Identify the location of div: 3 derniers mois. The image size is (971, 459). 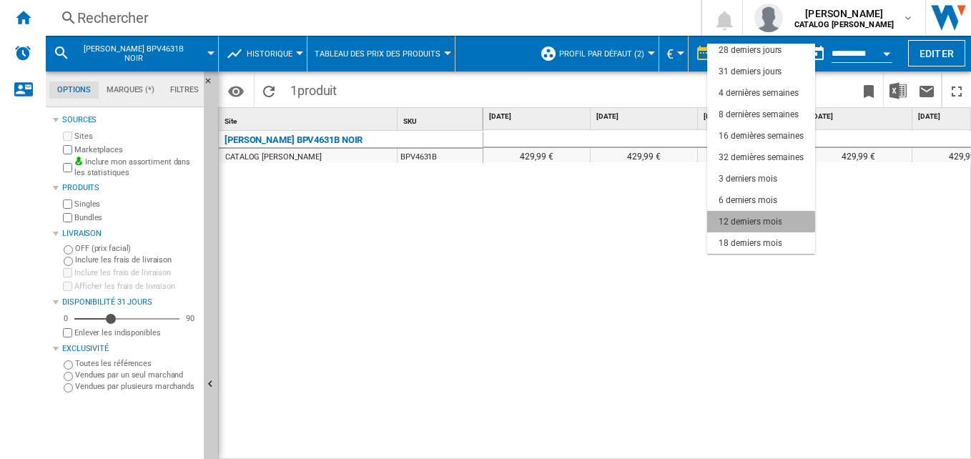
(748, 179).